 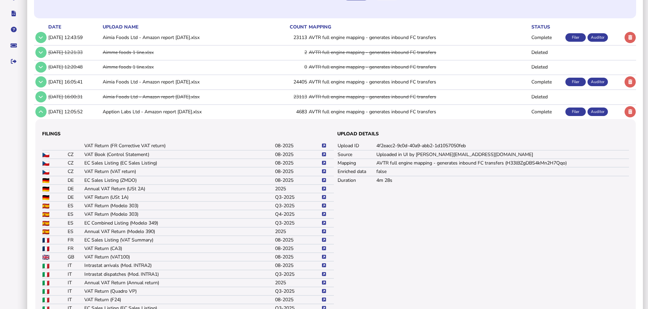 What do you see at coordinates (179, 163) in the screenshot?
I see `td: EC Sales Listing (EC Sales Listing)` at bounding box center [179, 163].